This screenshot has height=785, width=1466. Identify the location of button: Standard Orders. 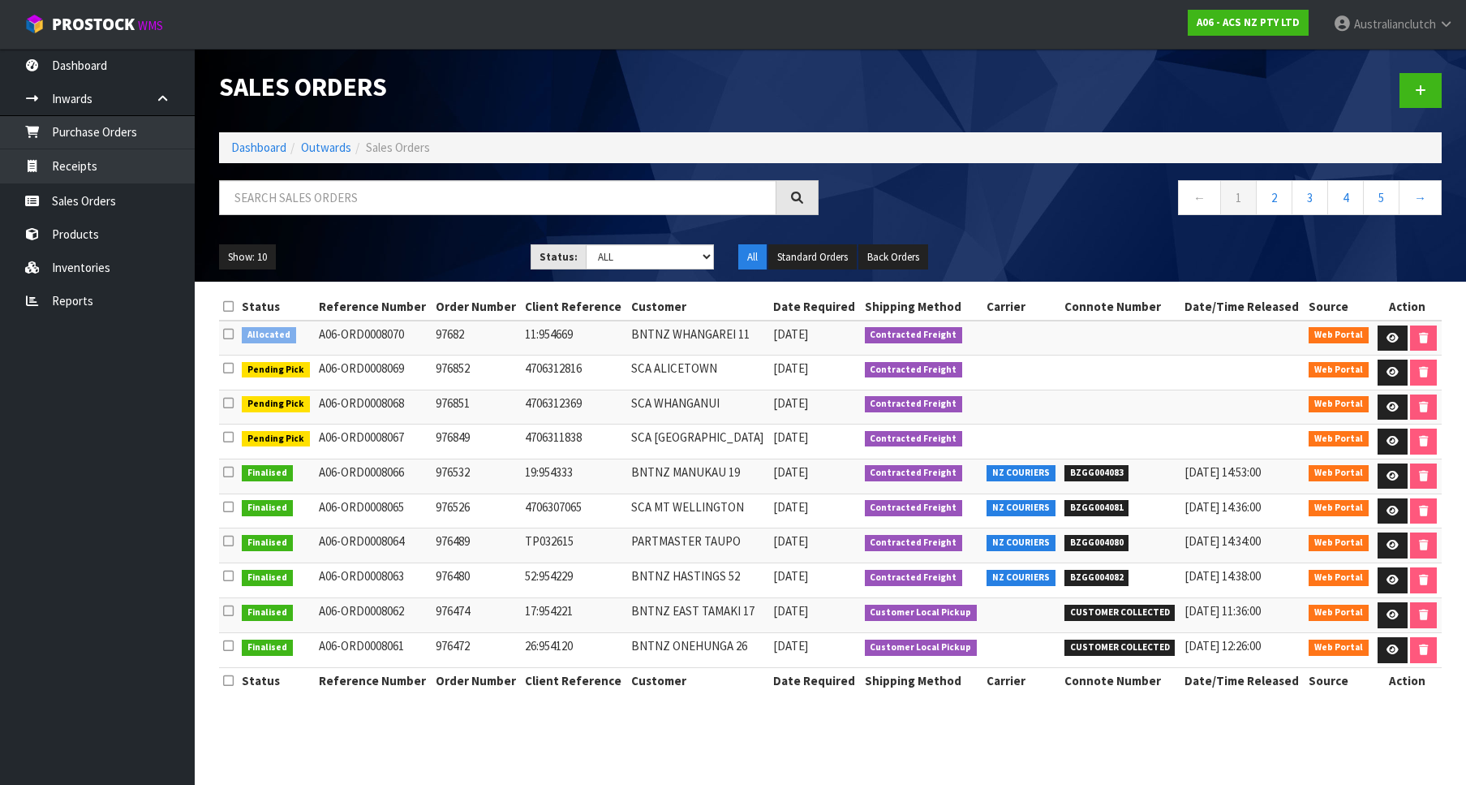
(812, 257).